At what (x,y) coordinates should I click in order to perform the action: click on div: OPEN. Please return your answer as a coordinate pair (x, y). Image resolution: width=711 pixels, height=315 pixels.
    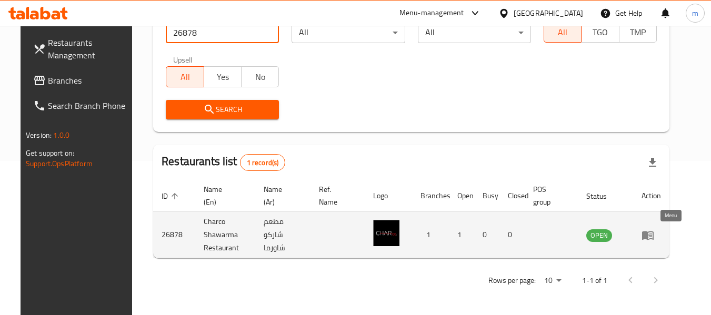
    Looking at the image, I should click on (599, 236).